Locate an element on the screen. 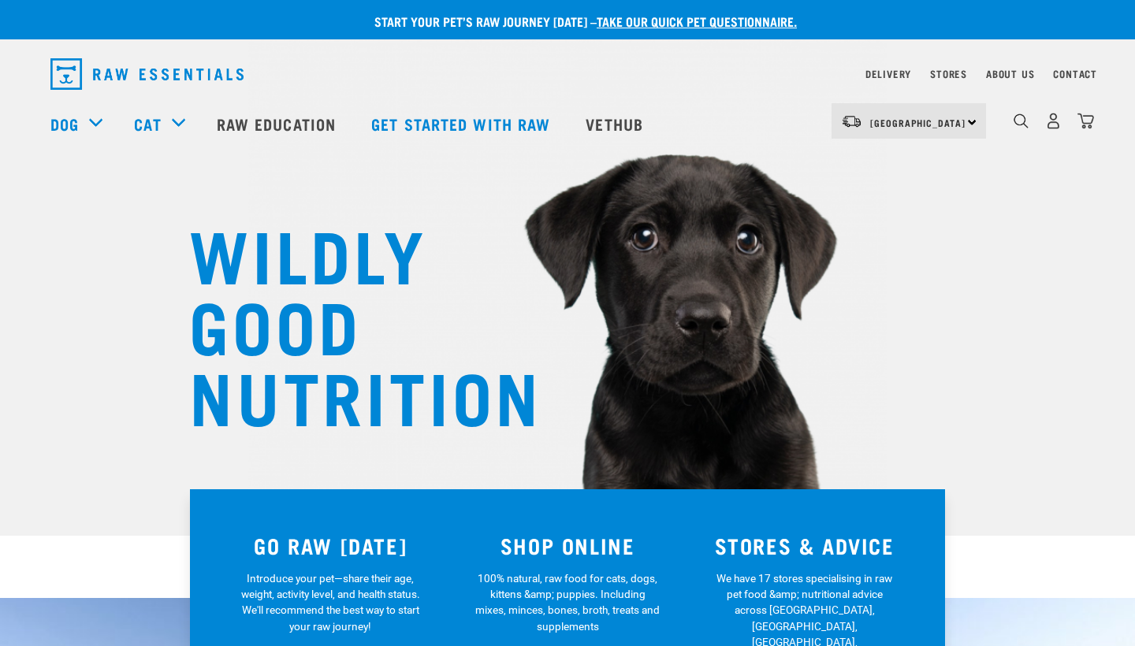  a: Get started with Raw is located at coordinates (463, 124).